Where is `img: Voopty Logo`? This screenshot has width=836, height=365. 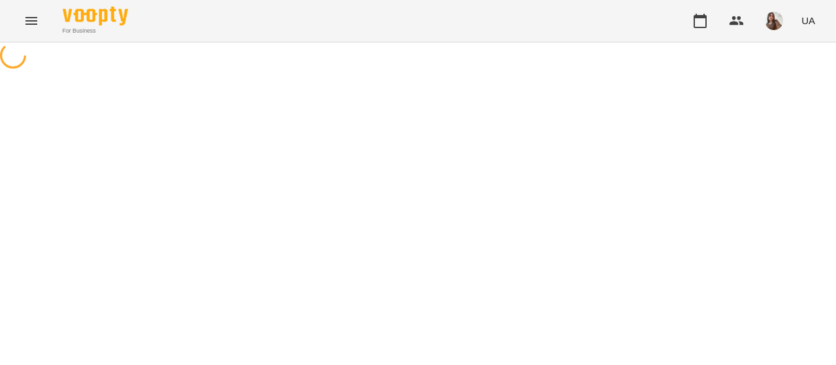
img: Voopty Logo is located at coordinates (95, 16).